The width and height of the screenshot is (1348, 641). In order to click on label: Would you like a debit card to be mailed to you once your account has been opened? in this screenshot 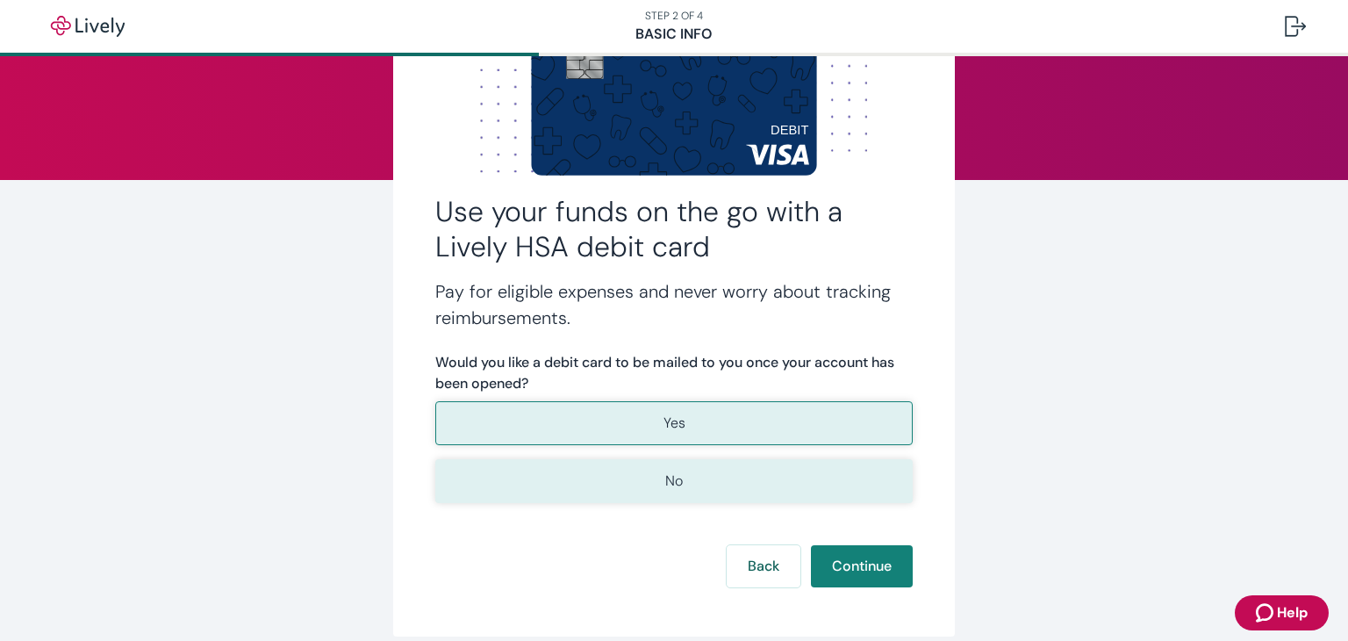, I will do `click(674, 373)`.